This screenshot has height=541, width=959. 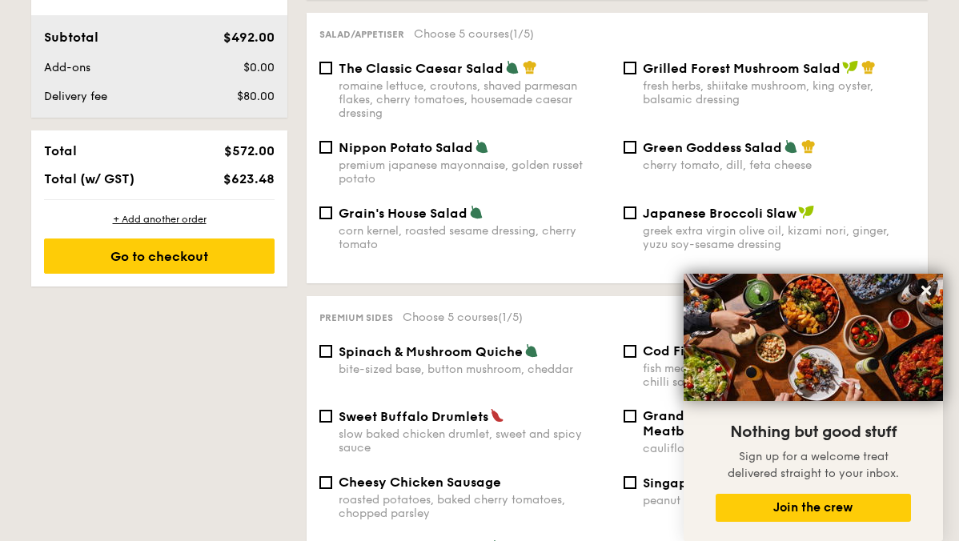 I want to click on span: $492.00, so click(x=249, y=37).